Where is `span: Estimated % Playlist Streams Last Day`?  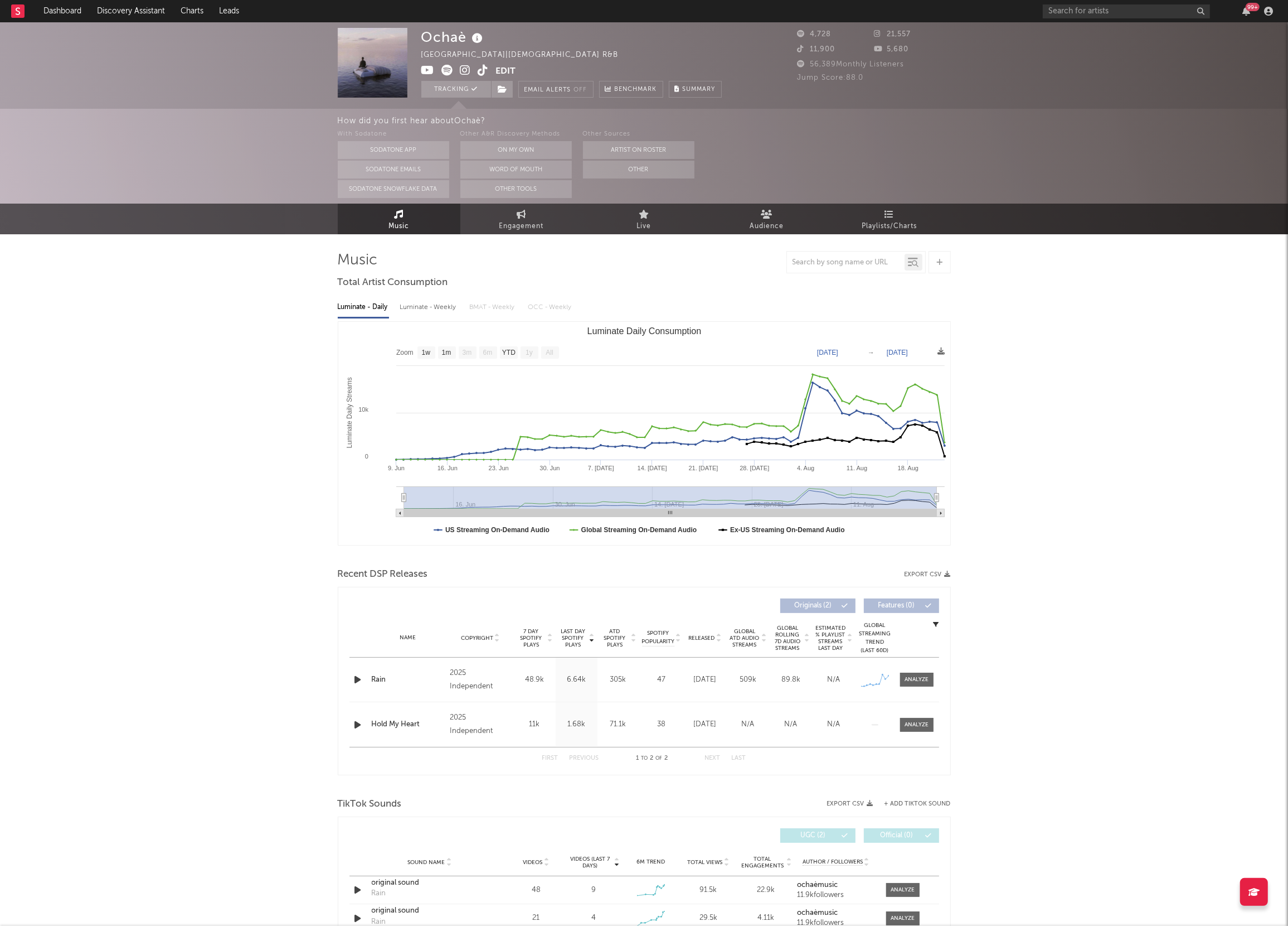 span: Estimated % Playlist Streams Last Day is located at coordinates (831, 638).